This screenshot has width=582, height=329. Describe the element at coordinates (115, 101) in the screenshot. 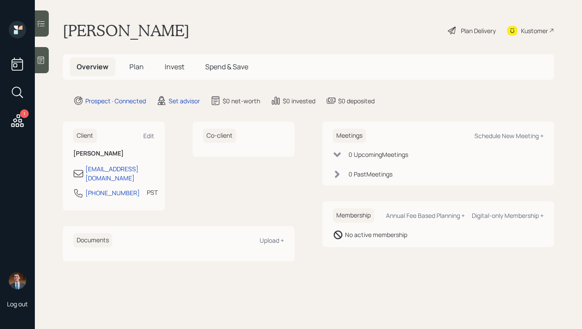

I see `div: Prospect · Connected` at that location.